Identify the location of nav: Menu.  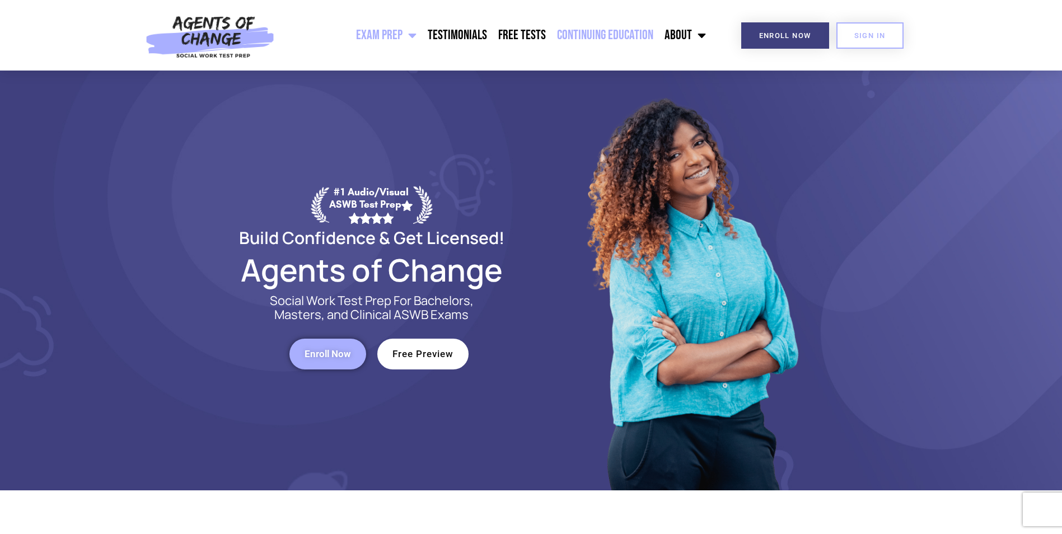
(496, 35).